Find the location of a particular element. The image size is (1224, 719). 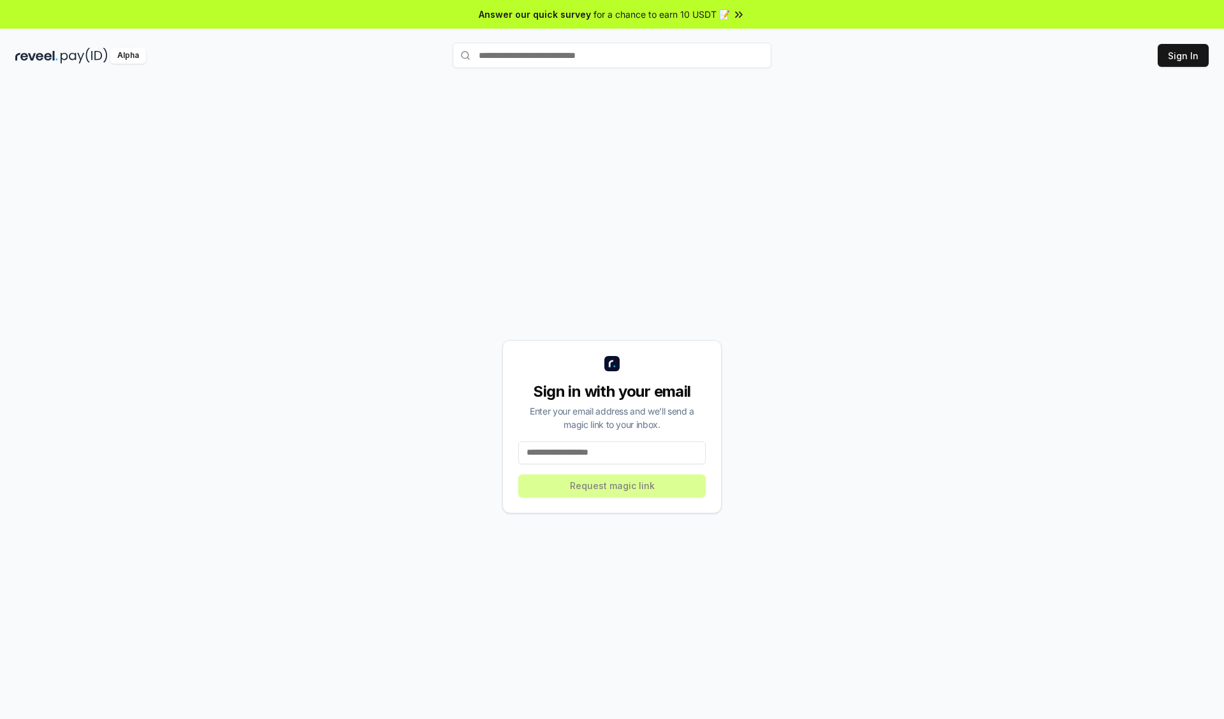

span: for a chance to earn 10 USDT 📝 is located at coordinates (661, 14).